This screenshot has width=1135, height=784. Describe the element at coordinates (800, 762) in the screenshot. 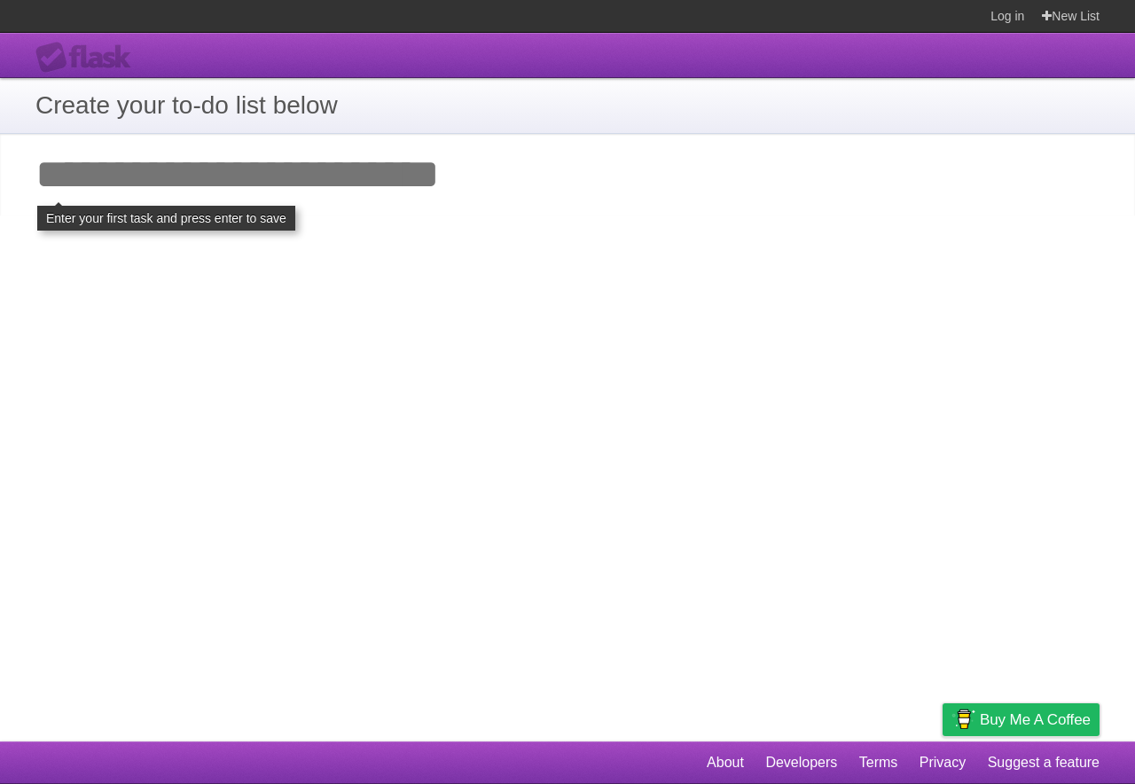

I see `a: Developers` at that location.